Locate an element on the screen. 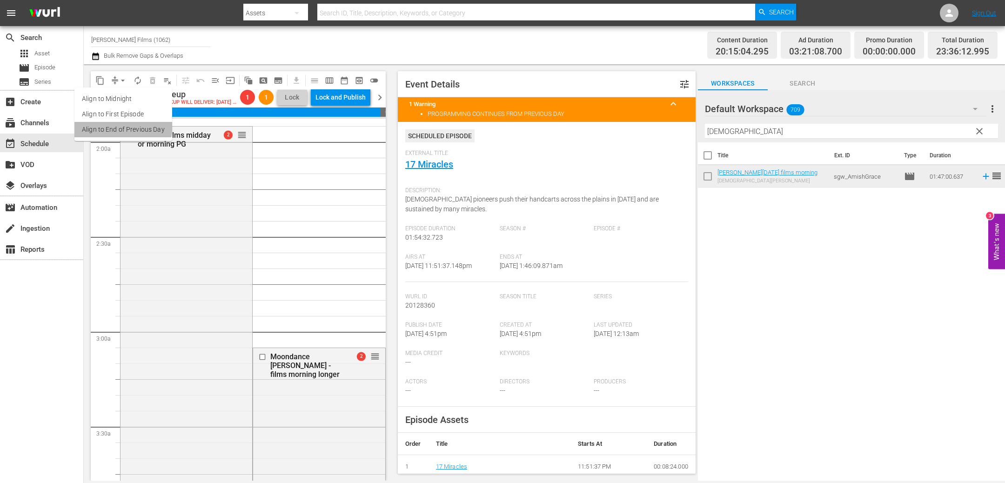 The height and width of the screenshot is (483, 1005). td: 1 is located at coordinates (413, 466).